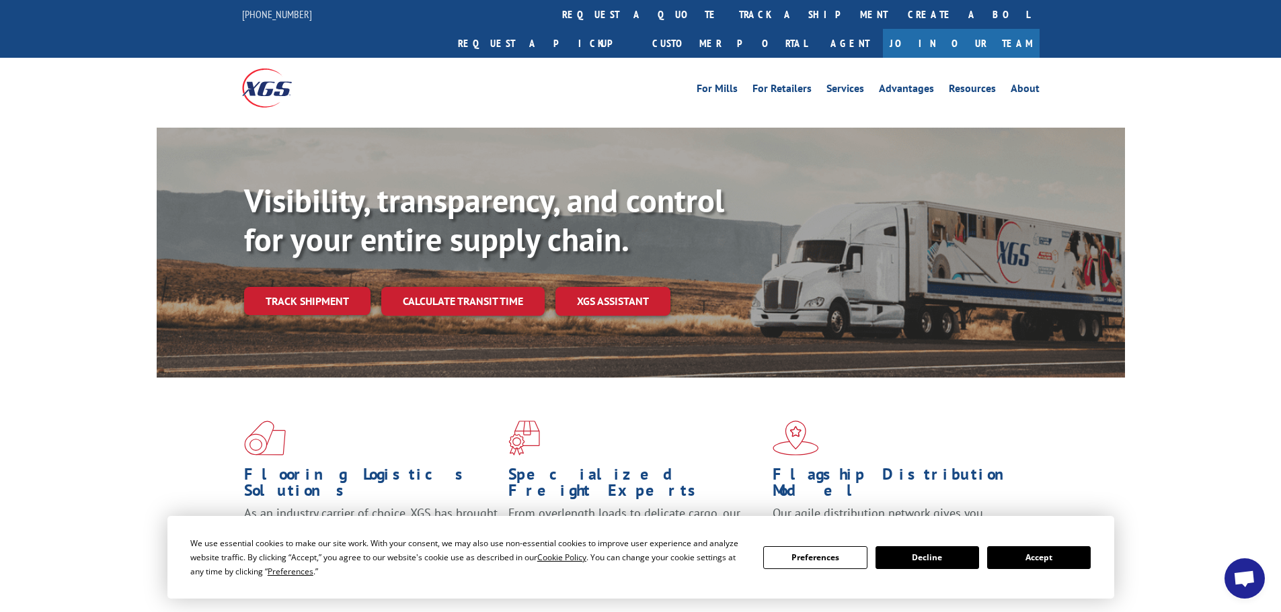 Image resolution: width=1281 pixels, height=612 pixels. What do you see at coordinates (729, 43) in the screenshot?
I see `a: Customer Portal` at bounding box center [729, 43].